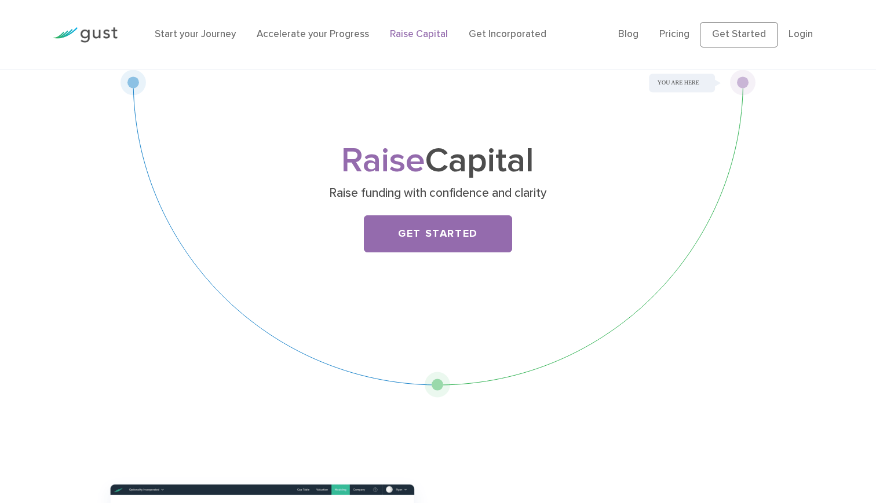  What do you see at coordinates (628, 34) in the screenshot?
I see `a: Blog` at bounding box center [628, 34].